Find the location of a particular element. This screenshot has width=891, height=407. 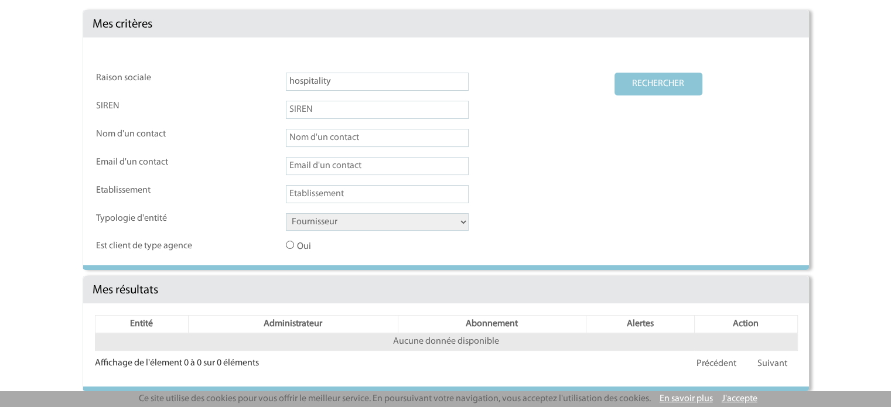

label: Email d'un contact is located at coordinates (149, 162).